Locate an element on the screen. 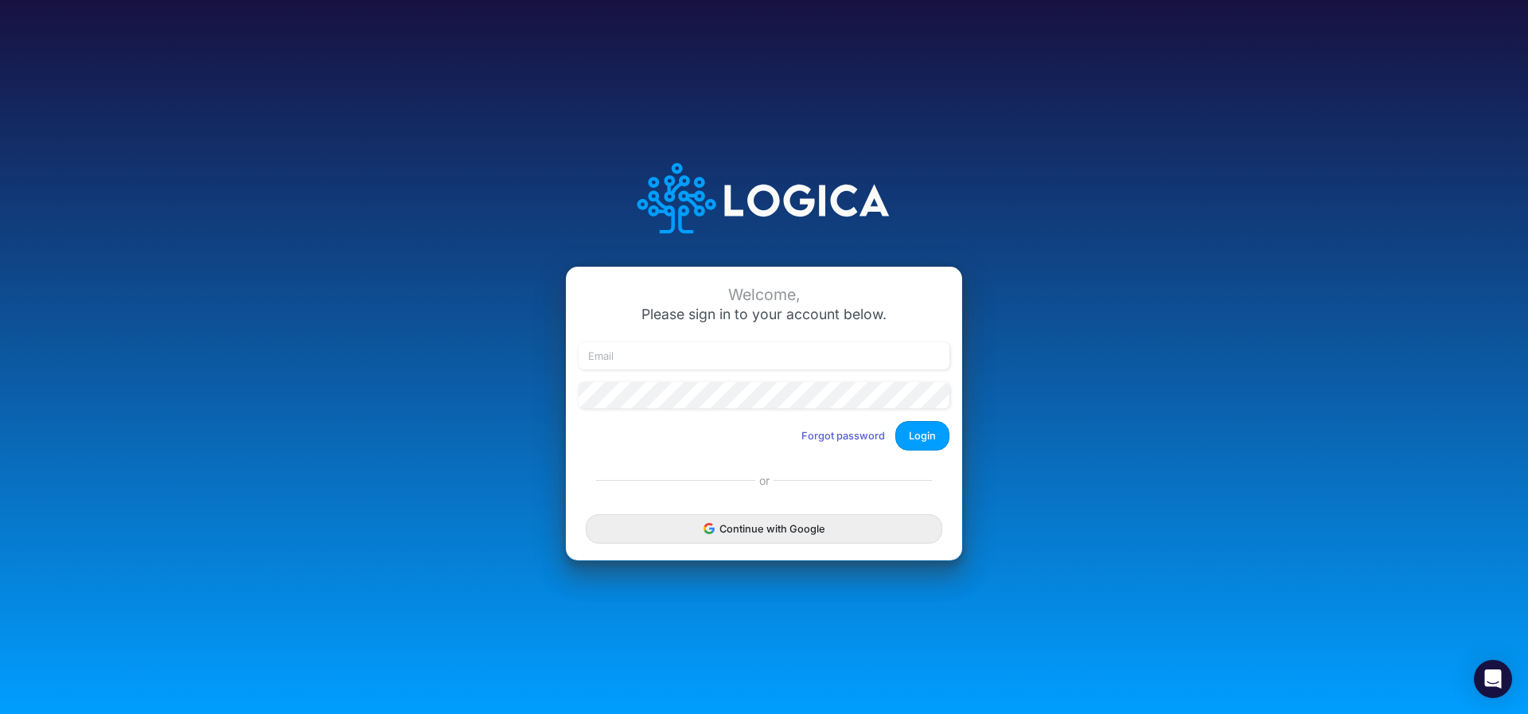 Image resolution: width=1528 pixels, height=714 pixels. span: Please sign in to your account below. is located at coordinates (764, 313).